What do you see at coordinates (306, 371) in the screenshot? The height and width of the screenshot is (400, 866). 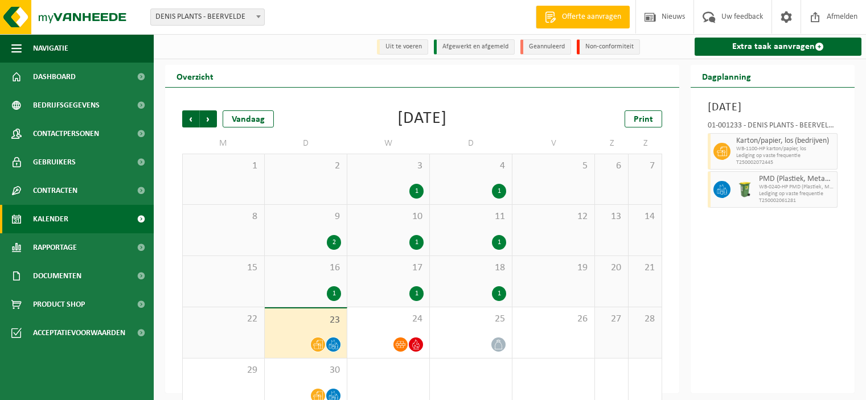 I see `span: 30` at bounding box center [306, 371].